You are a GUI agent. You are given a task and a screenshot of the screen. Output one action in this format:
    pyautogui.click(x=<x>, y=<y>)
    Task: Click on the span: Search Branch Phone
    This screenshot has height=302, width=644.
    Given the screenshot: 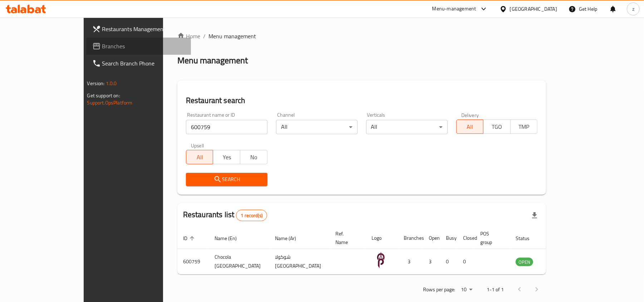 What is the action you would take?
    pyautogui.click(x=144, y=63)
    